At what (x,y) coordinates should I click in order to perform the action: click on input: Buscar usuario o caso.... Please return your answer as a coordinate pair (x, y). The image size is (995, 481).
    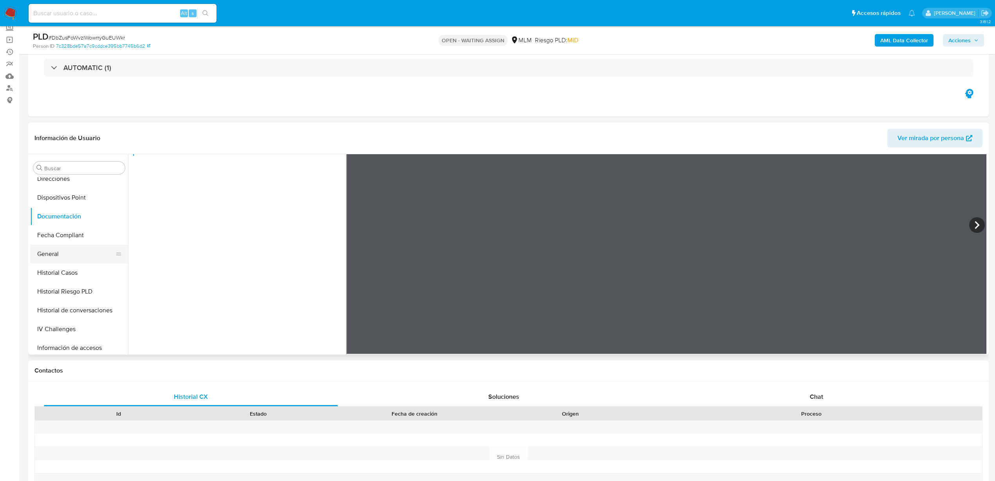
    Looking at the image, I should click on (123, 13).